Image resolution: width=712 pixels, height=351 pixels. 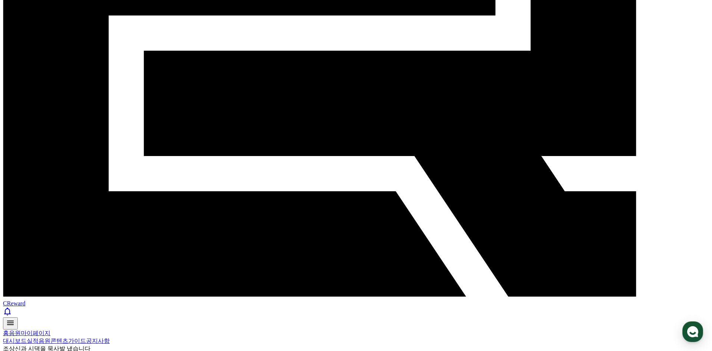 I want to click on a: 실적, so click(x=33, y=341).